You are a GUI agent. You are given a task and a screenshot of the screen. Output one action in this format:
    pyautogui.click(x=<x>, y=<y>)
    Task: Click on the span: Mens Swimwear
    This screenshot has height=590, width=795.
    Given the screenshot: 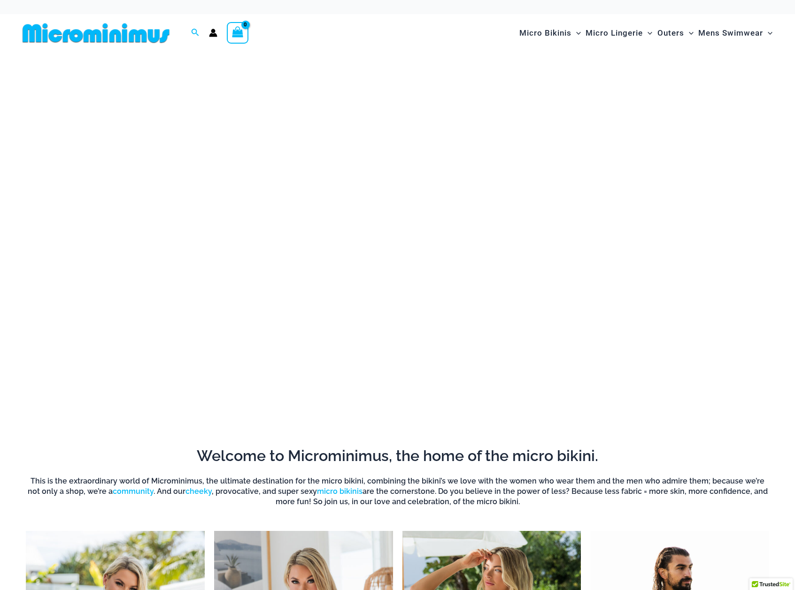 What is the action you would take?
    pyautogui.click(x=730, y=33)
    